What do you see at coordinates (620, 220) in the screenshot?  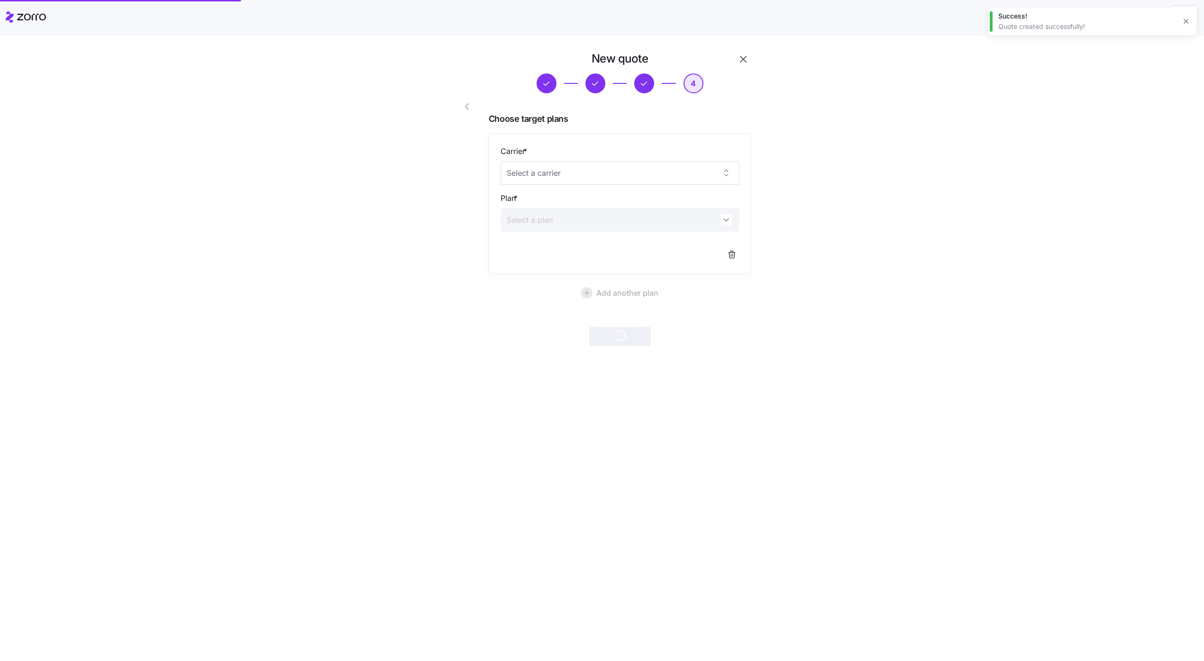 I see `input: Select a plan` at bounding box center [620, 220].